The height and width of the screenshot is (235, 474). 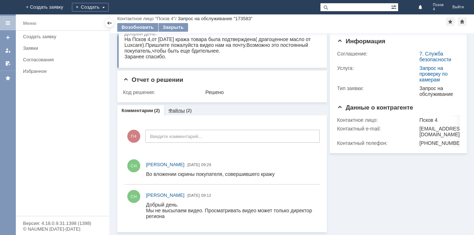 I want to click on div: Запрос на обслуживание, so click(x=438, y=91).